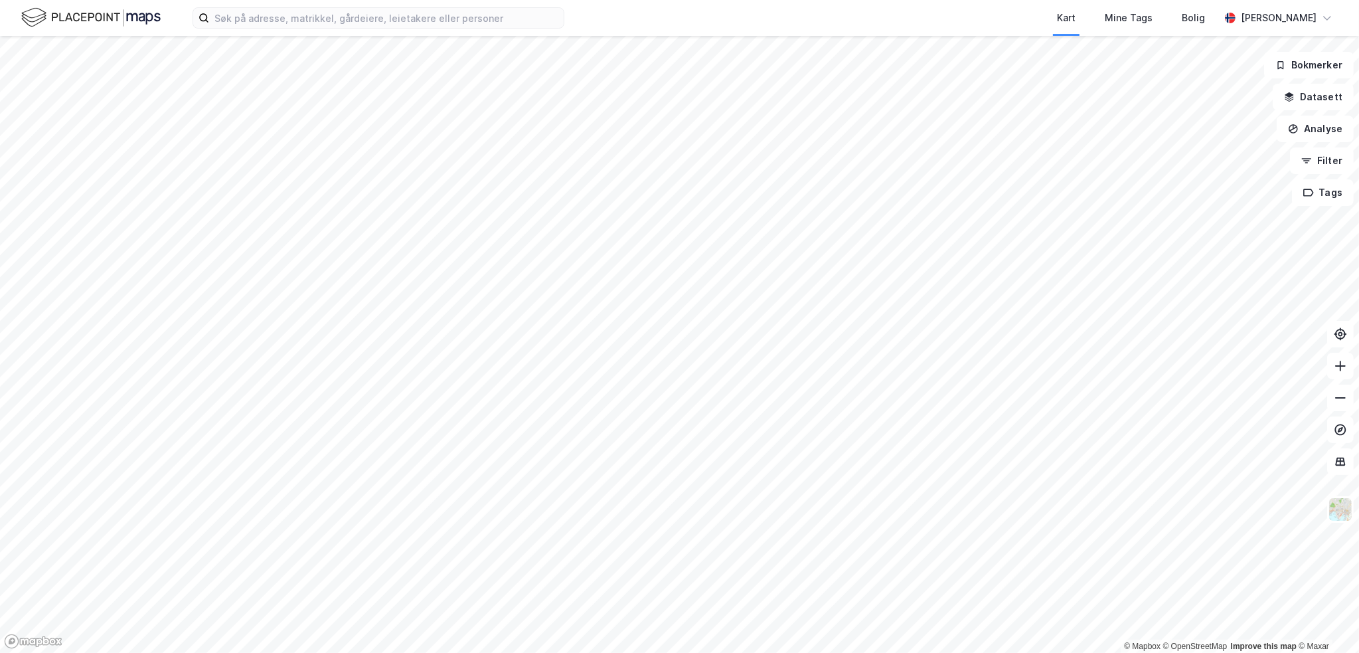 The image size is (1359, 653). Describe the element at coordinates (1326, 621) in the screenshot. I see `div: Kontrollprogram for chat` at that location.